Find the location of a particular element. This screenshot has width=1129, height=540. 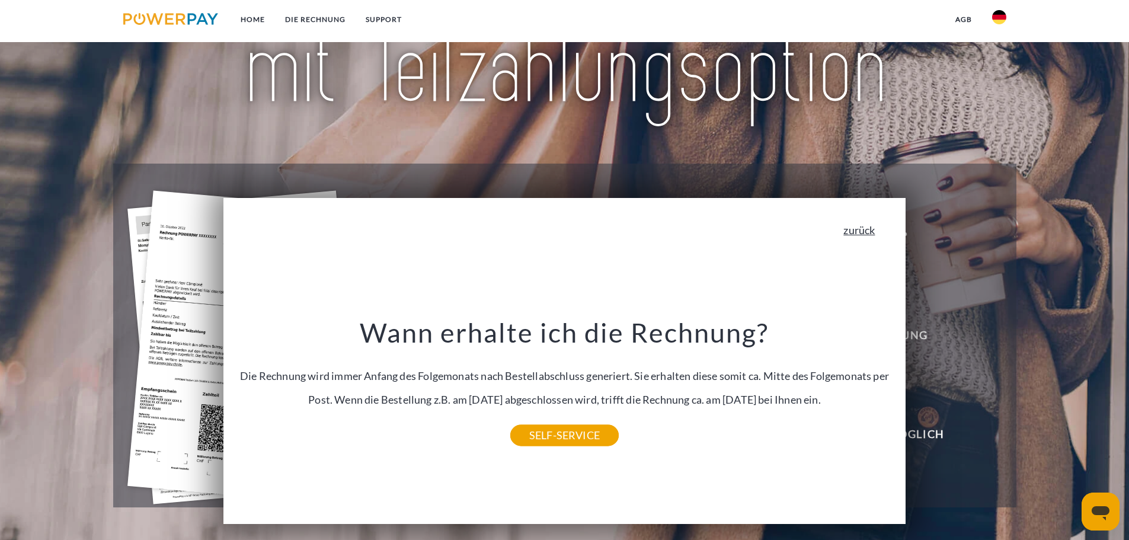

img: de is located at coordinates (999, 17).